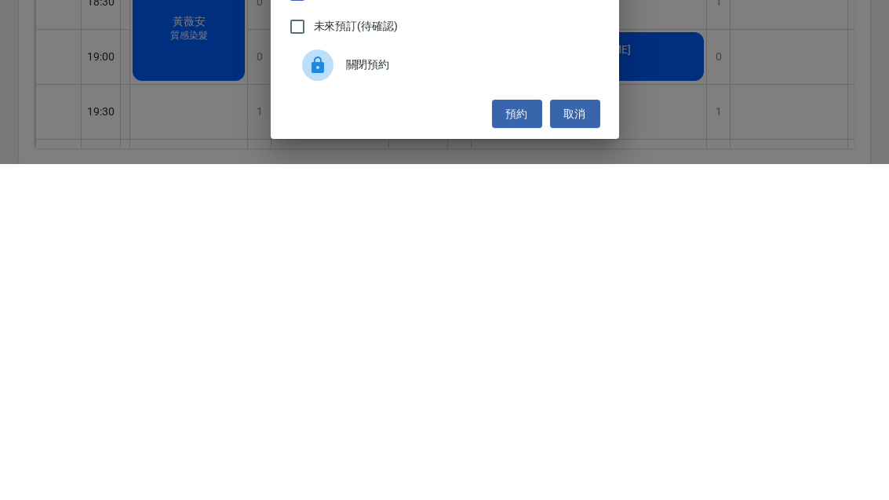 This screenshot has height=500, width=889. Describe the element at coordinates (467, 400) in the screenshot. I see `span: 關閉預約` at that location.